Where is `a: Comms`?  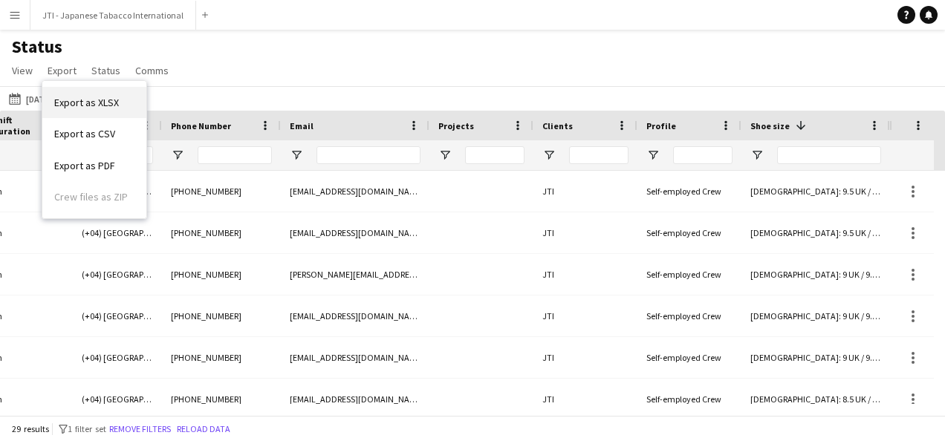
a: Comms is located at coordinates (152, 71).